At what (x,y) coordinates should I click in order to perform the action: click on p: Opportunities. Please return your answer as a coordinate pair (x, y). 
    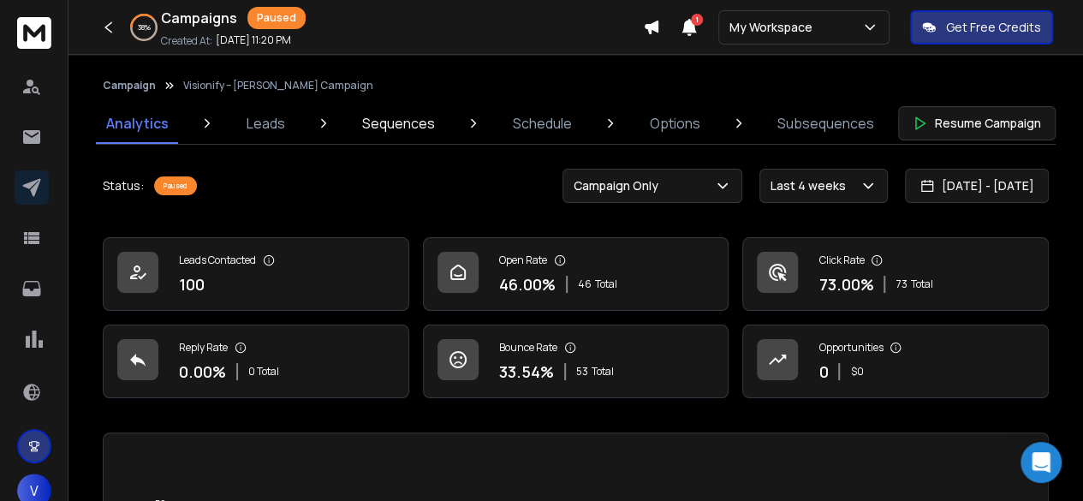
    Looking at the image, I should click on (850, 348).